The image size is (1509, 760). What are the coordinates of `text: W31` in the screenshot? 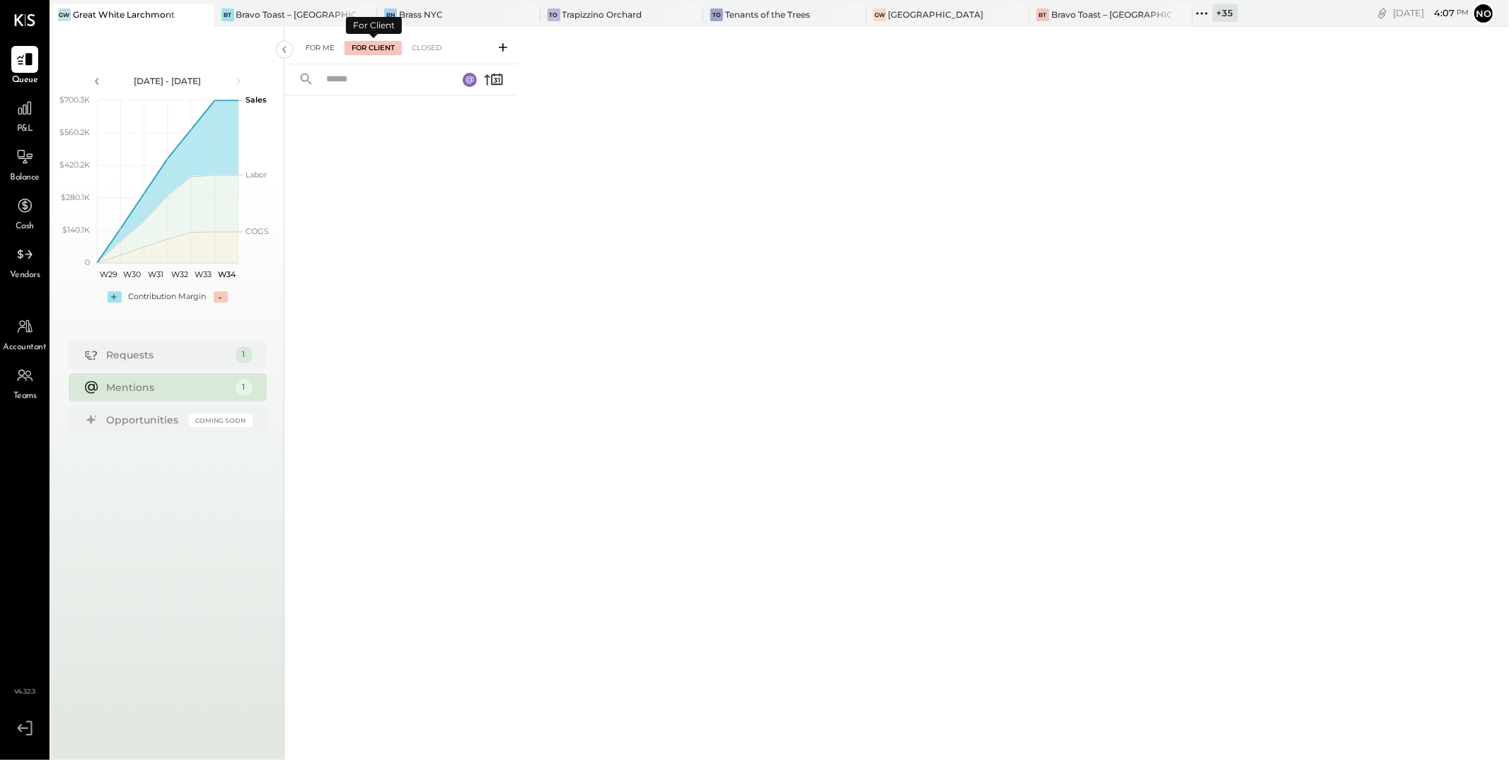 It's located at (156, 274).